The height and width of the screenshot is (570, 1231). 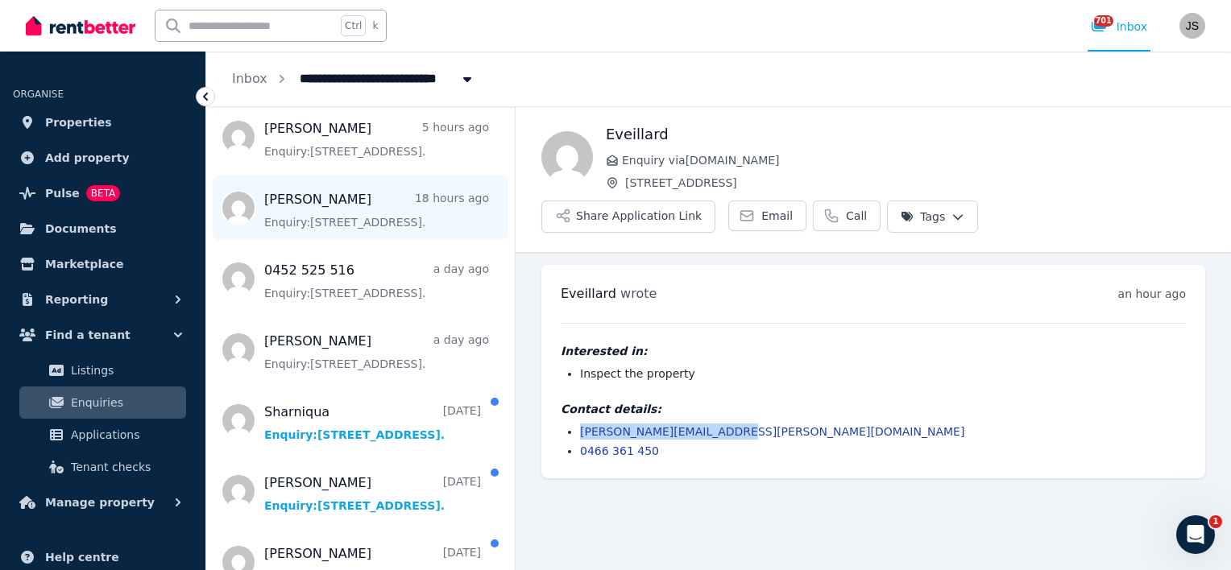 I want to click on li: Inspect the property, so click(x=883, y=374).